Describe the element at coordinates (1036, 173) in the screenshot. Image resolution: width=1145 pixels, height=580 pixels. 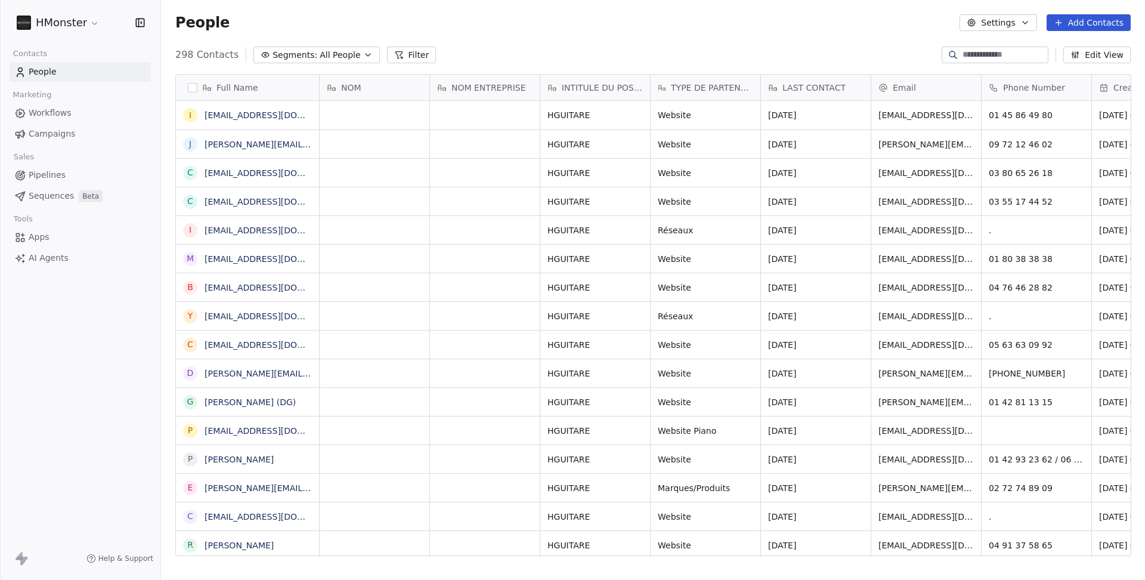
I see `span: 03 80 65 26 18` at that location.